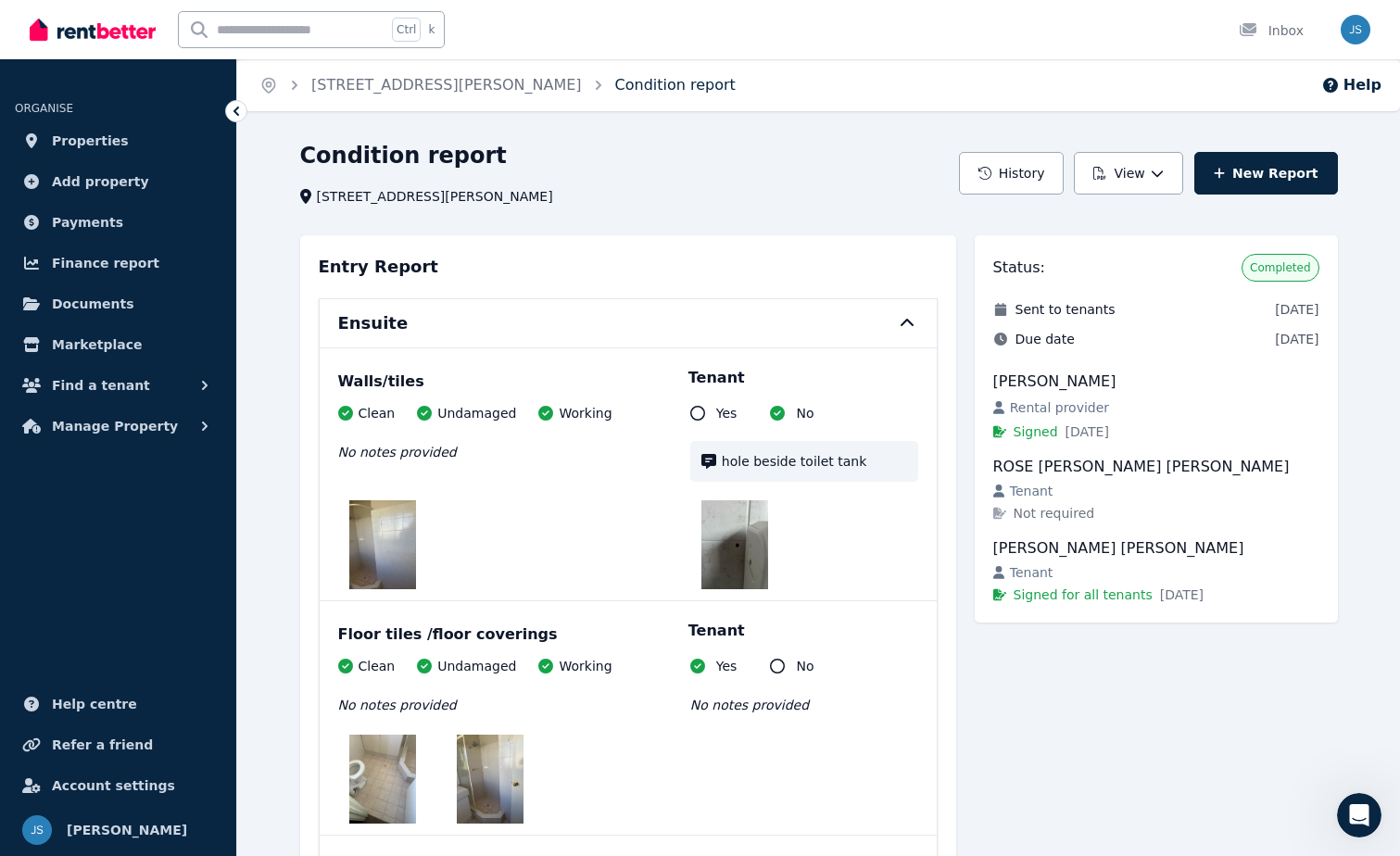 This screenshot has width=1400, height=856. What do you see at coordinates (173, 275) in the screenshot?
I see `div: Send us a message` at bounding box center [173, 275].